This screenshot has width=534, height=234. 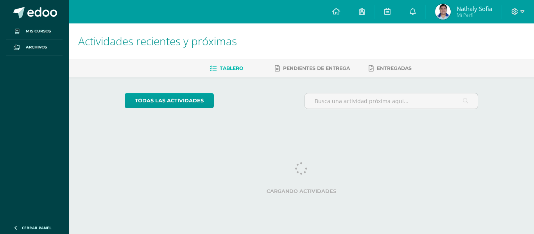 What do you see at coordinates (227, 68) in the screenshot?
I see `a: Tablero` at bounding box center [227, 68].